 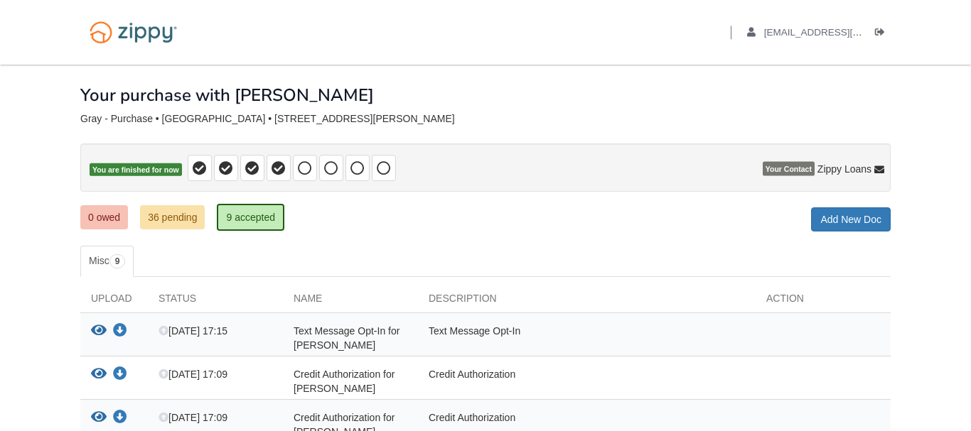 I want to click on div: Action, so click(x=823, y=302).